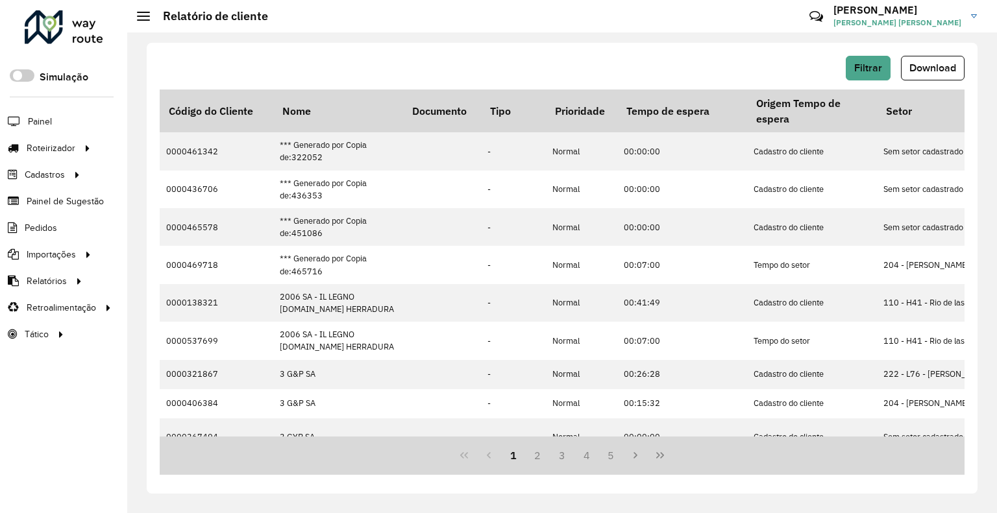 The image size is (997, 513). I want to click on button: Filtrar, so click(868, 68).